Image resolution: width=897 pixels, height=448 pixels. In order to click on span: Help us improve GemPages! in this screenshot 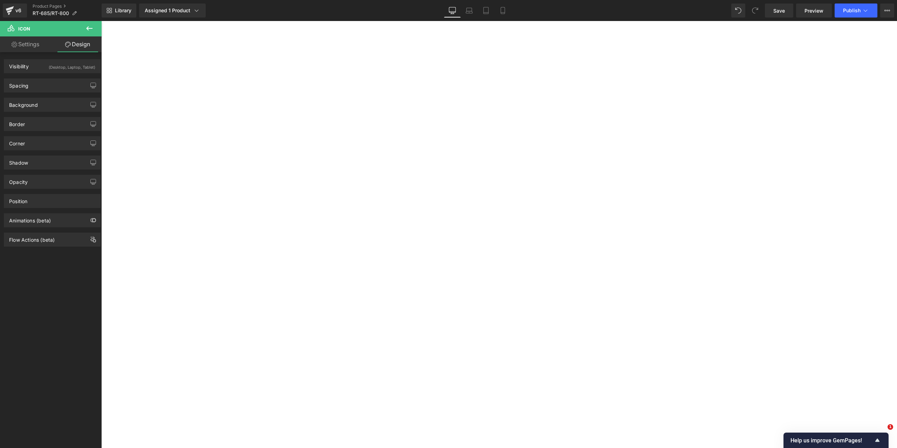, I will do `click(832, 440)`.